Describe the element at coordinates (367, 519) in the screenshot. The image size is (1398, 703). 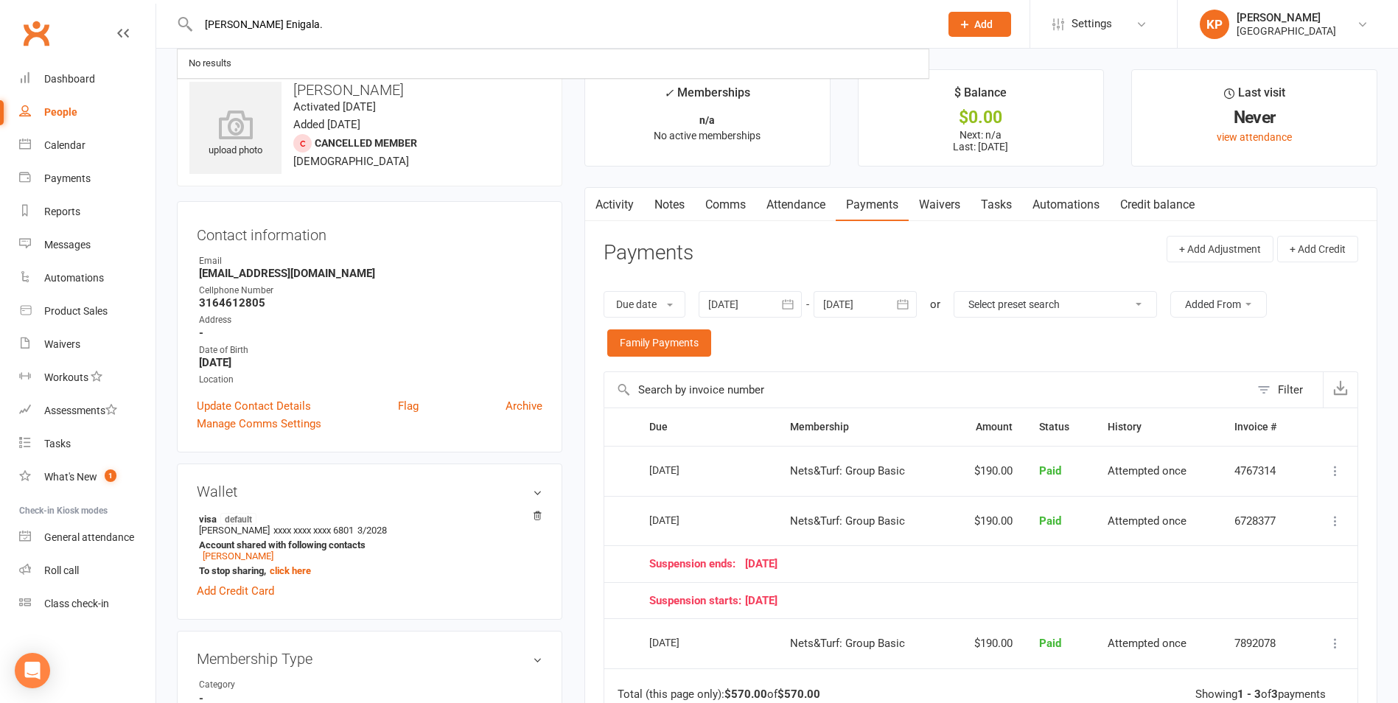
I see `strong: visa` at that location.